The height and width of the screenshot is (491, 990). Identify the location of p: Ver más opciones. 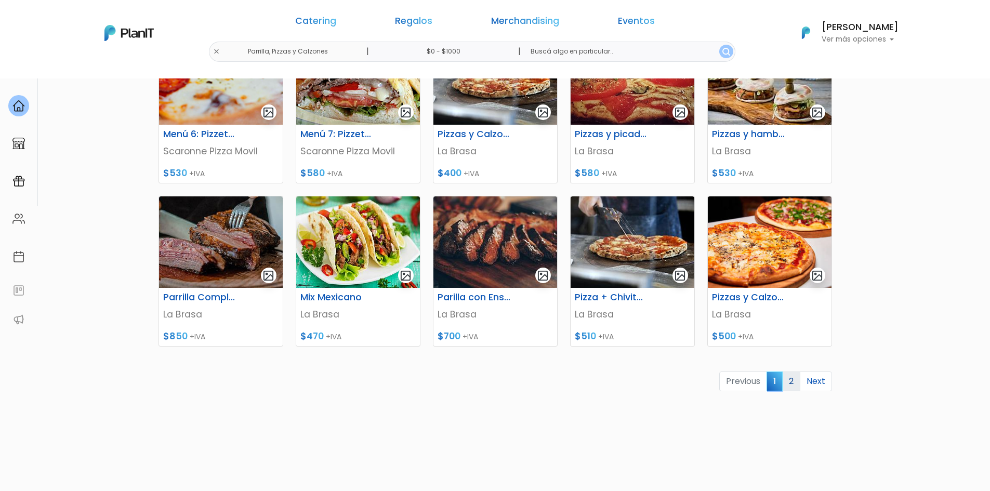
(860, 39).